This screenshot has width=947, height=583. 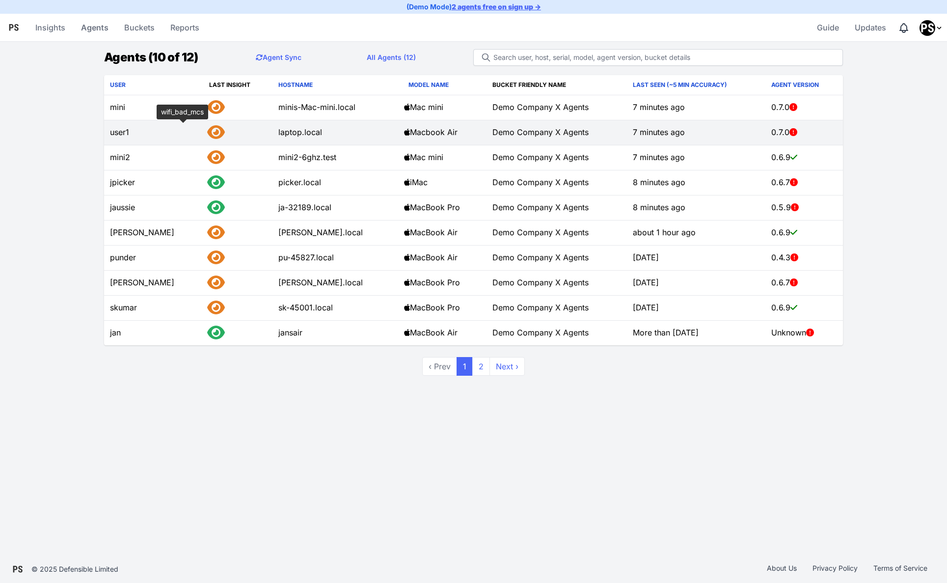 I want to click on td: ja-32189.local, so click(x=335, y=208).